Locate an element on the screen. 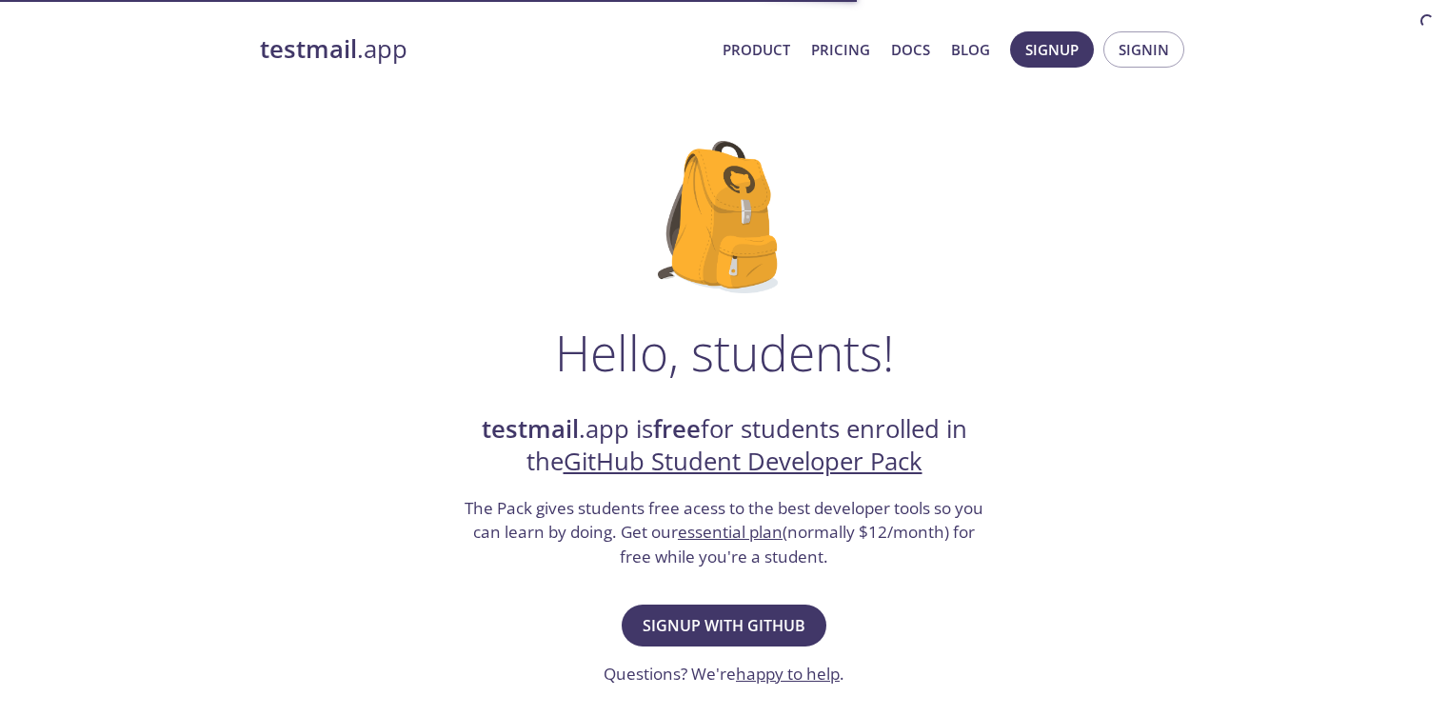 The height and width of the screenshot is (716, 1448). span: Signin is located at coordinates (1143, 49).